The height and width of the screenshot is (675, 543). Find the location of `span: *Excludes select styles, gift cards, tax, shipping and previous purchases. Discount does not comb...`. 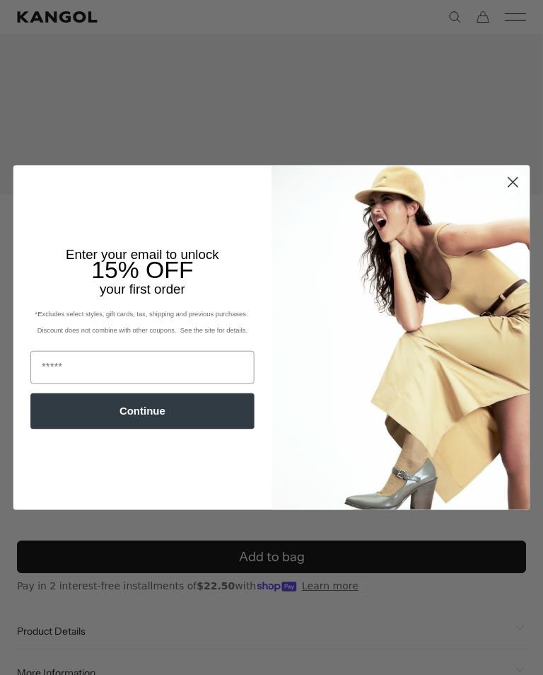

span: *Excludes select styles, gift cards, tax, shipping and previous purchases. Discount does not comb... is located at coordinates (143, 321).